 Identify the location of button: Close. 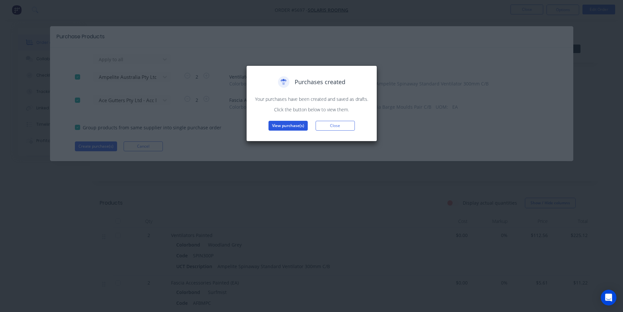
(335, 126).